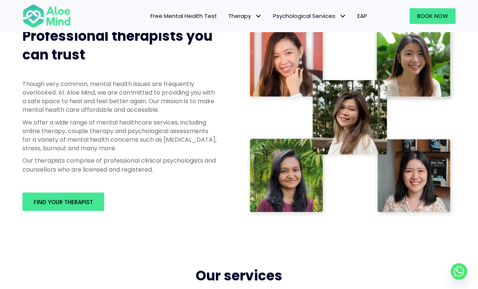 The image size is (478, 289). I want to click on span: Therapy: submenu, so click(258, 16).